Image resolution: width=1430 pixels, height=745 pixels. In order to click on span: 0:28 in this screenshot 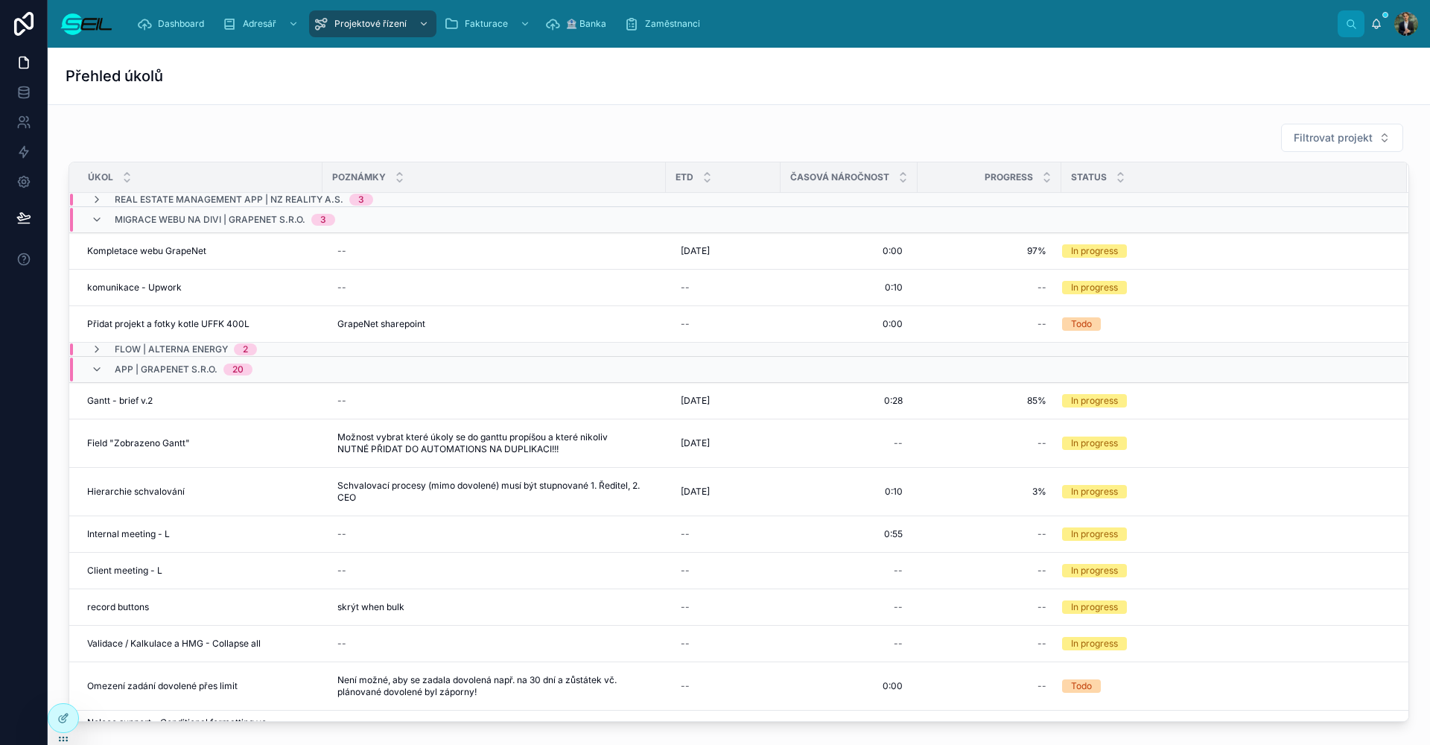, I will do `click(893, 401)`.